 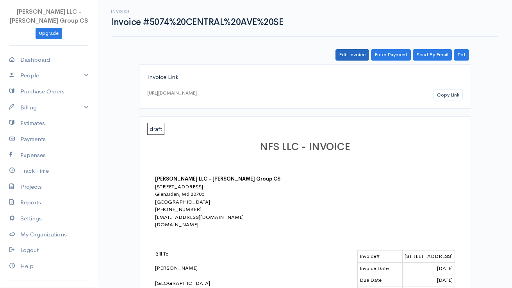 What do you see at coordinates (448, 95) in the screenshot?
I see `button: Copy Link` at bounding box center [448, 95].